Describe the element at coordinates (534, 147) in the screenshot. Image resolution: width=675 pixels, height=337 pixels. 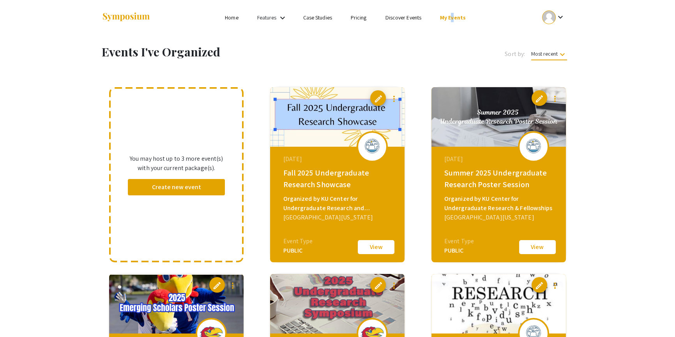
I see `img: summer-2025-undergraduate-research-poster-session_eventLogo_a048e7_.png` at that location.